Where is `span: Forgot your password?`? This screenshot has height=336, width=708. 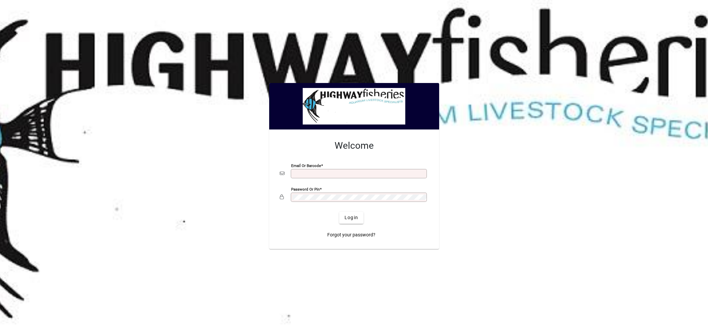
span: Forgot your password? is located at coordinates (351, 235).